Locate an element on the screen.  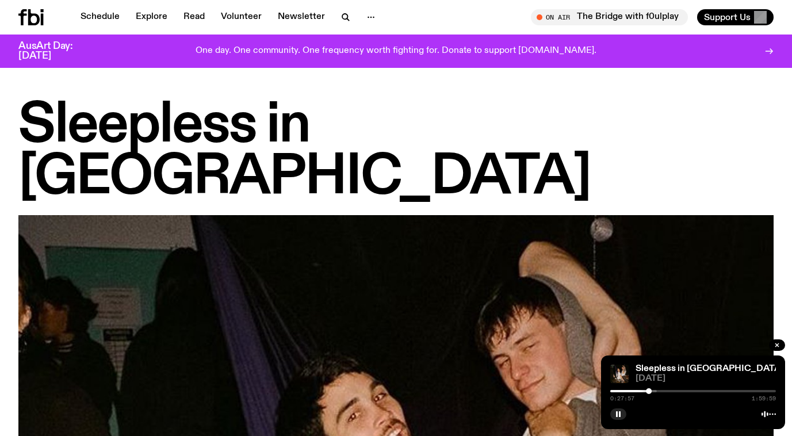
span: 1:59:59 is located at coordinates (764, 399).